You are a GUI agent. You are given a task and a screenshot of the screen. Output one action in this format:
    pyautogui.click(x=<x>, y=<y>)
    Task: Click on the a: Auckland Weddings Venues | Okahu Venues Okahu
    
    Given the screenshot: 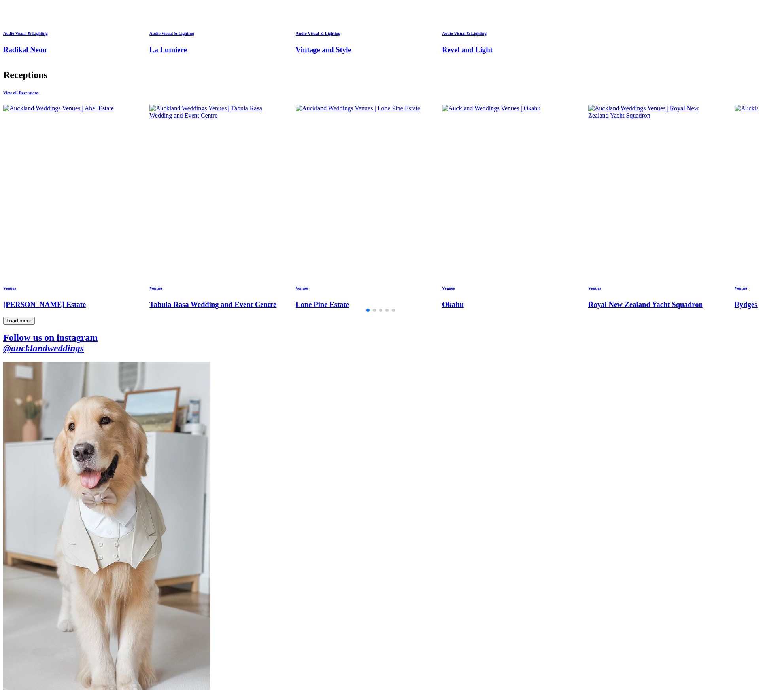 What is the action you would take?
    pyautogui.click(x=506, y=207)
    